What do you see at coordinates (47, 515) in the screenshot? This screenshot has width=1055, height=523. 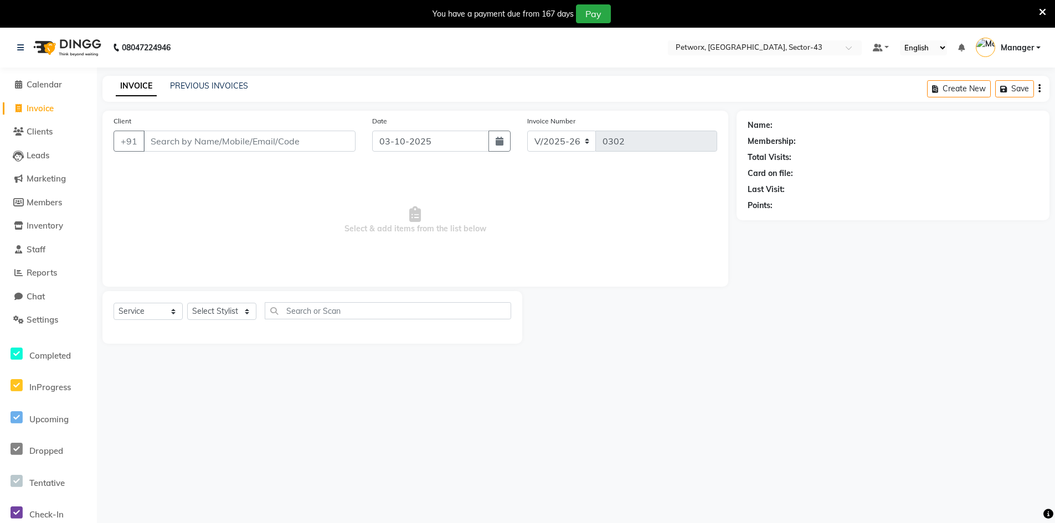 I see `span: Check-In` at bounding box center [47, 515].